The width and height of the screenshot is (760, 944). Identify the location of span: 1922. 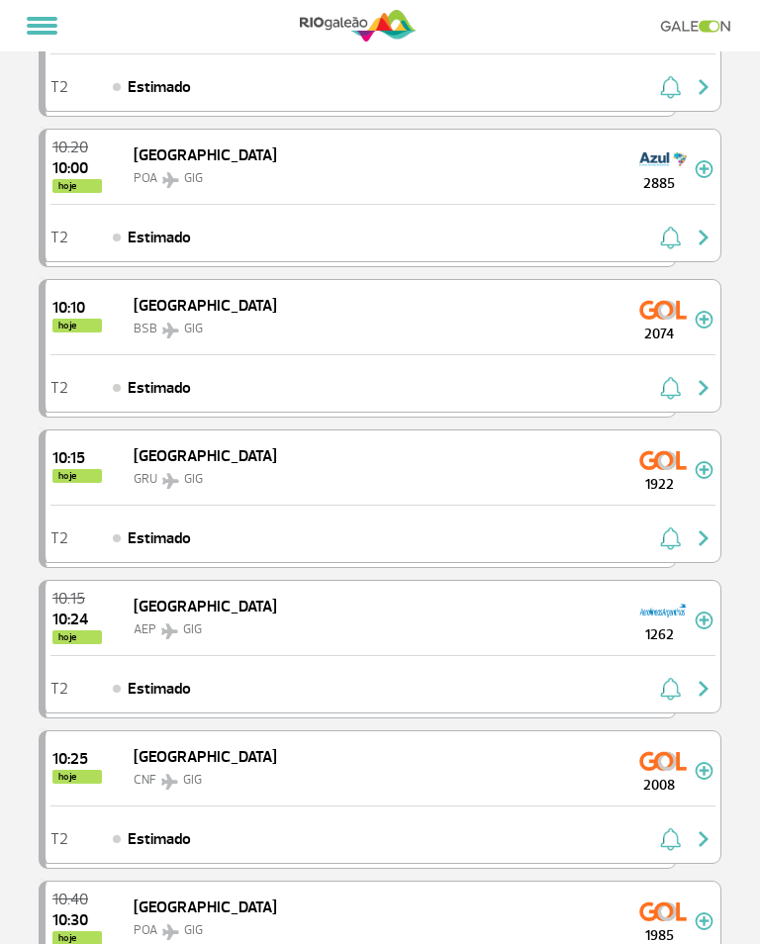
(659, 484).